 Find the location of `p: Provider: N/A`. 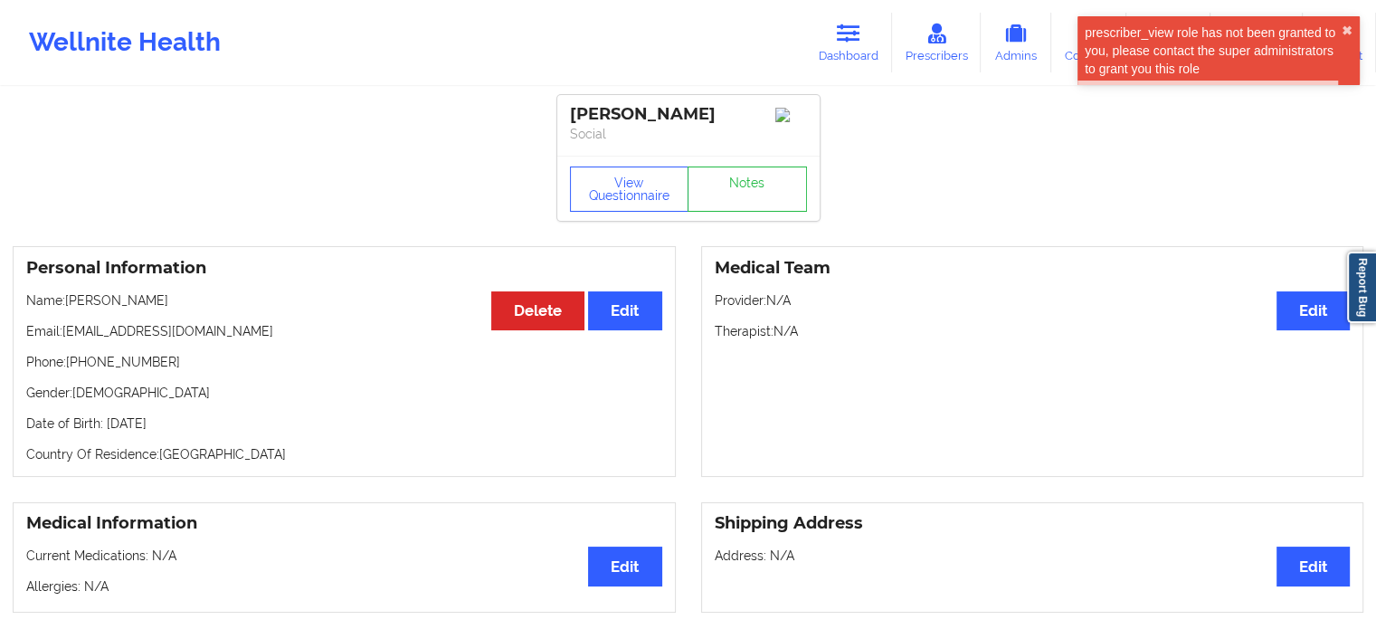

p: Provider: N/A is located at coordinates (1032, 300).